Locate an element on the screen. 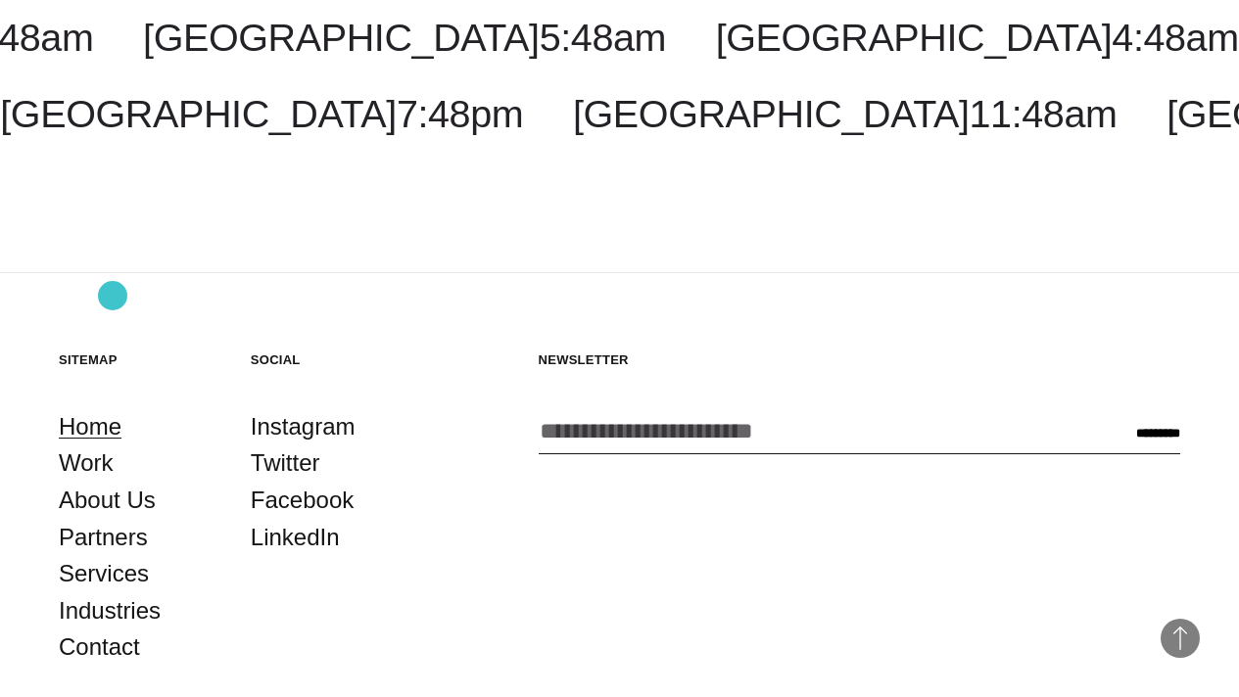 This screenshot has width=1239, height=697. a: LinkedIn is located at coordinates (295, 538).